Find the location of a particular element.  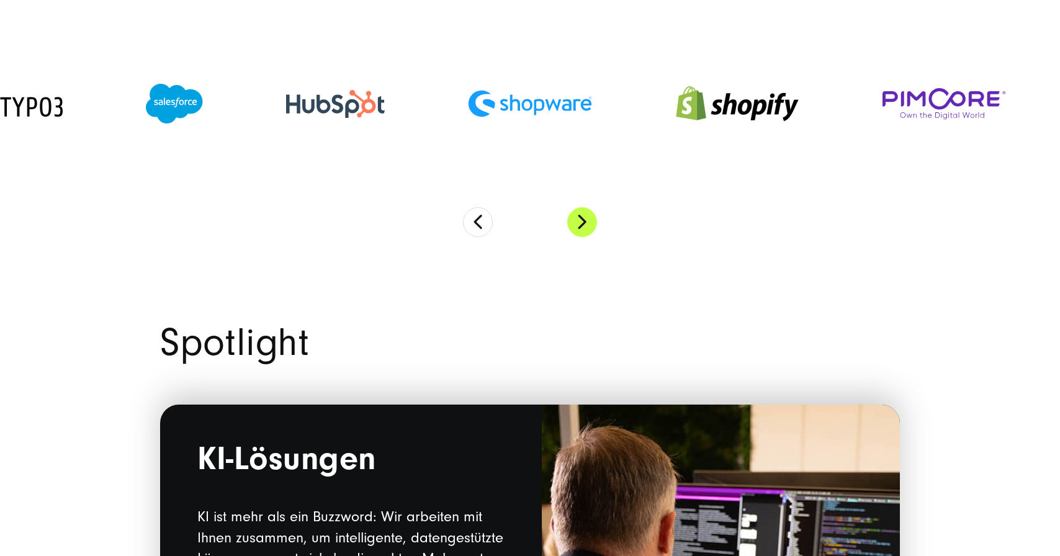

button: Next is located at coordinates (582, 222).